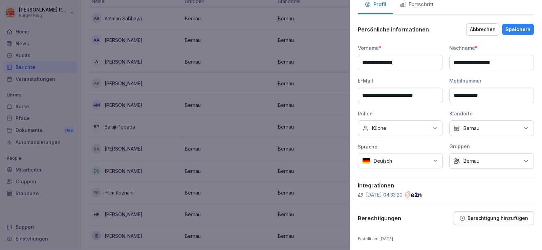 The image size is (542, 250). What do you see at coordinates (518, 29) in the screenshot?
I see `button: Speichern` at bounding box center [518, 29].